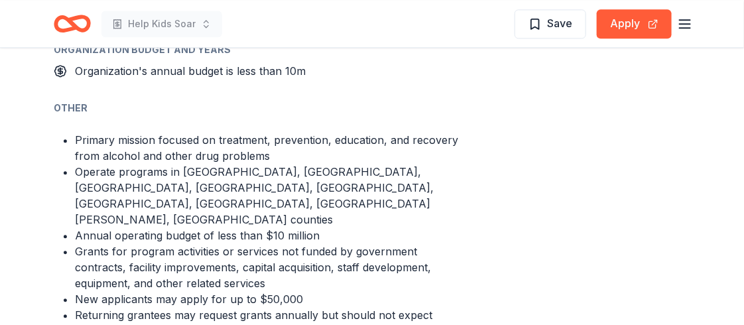 Image resolution: width=744 pixels, height=325 pixels. What do you see at coordinates (190, 71) in the screenshot?
I see `span: Organization's annual budget is less than 10m` at bounding box center [190, 71].